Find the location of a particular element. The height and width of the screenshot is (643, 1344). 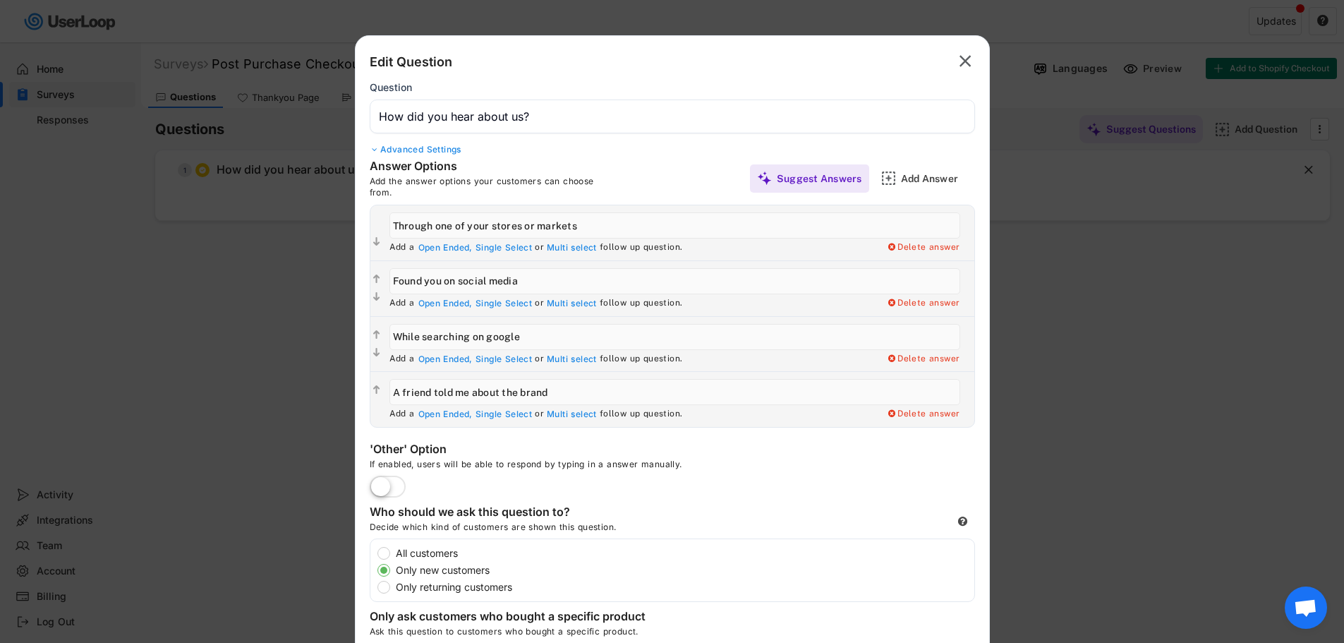

input: While searching on google is located at coordinates (675, 337).